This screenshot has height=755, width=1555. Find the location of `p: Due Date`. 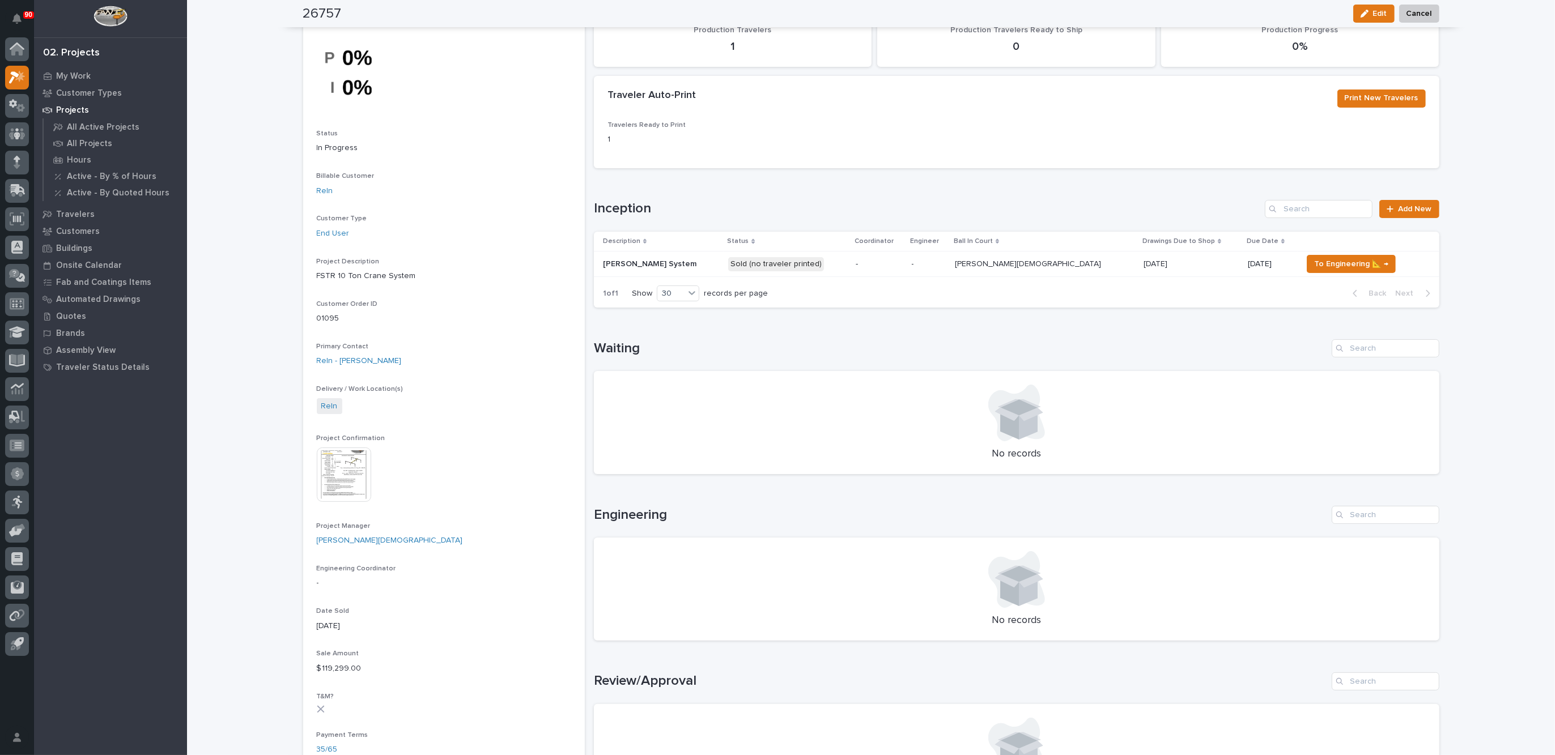

p: Due Date is located at coordinates (1263, 241).